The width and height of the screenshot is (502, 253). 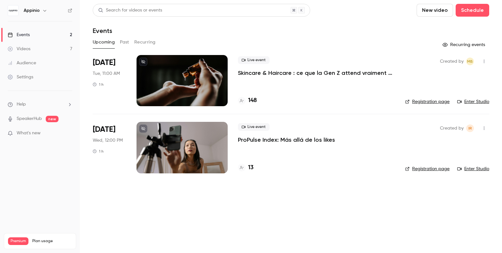 I want to click on h1: Events, so click(x=102, y=31).